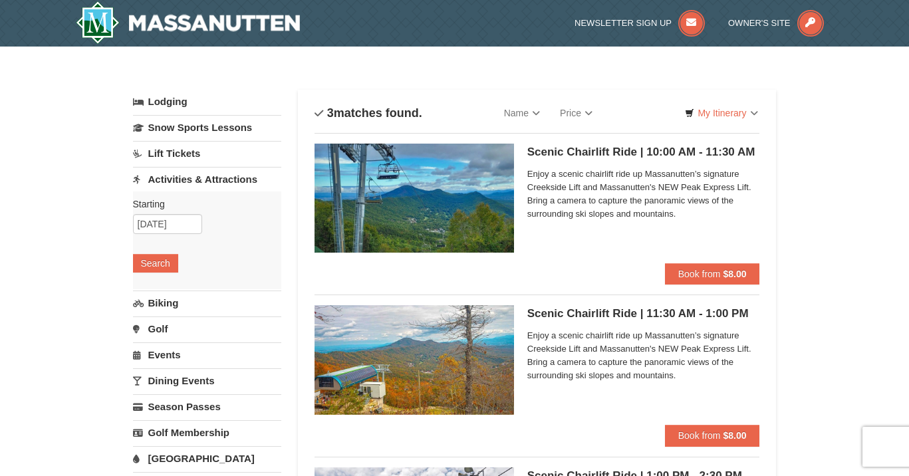  I want to click on a: Golf Membership, so click(207, 432).